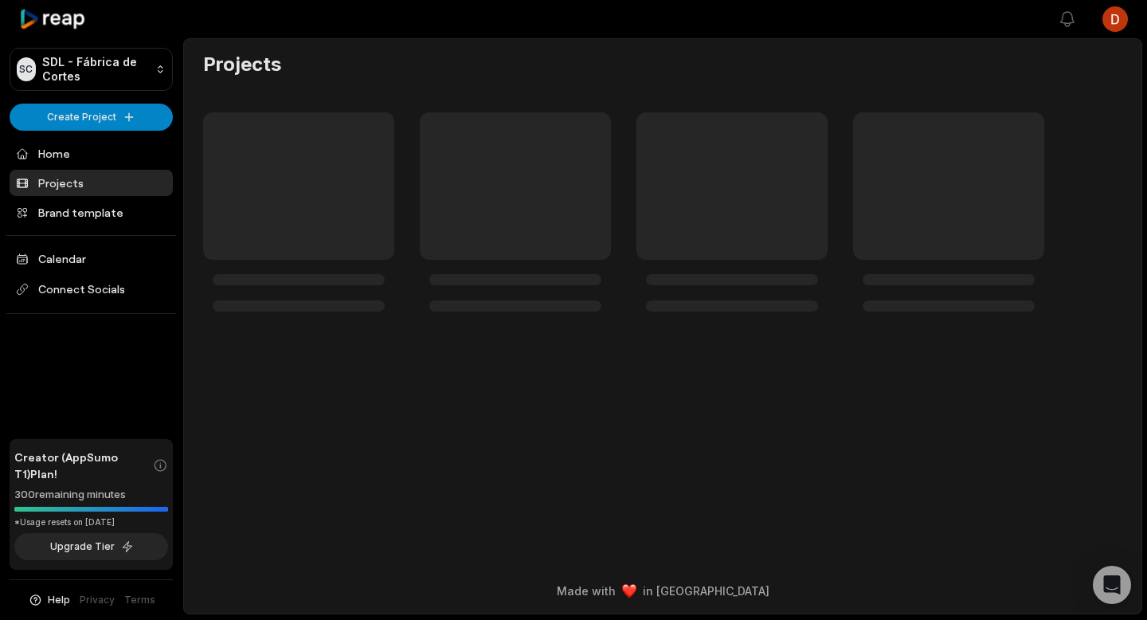 The height and width of the screenshot is (620, 1147). What do you see at coordinates (84, 465) in the screenshot?
I see `span: Creator (AppSumo T1) Plan!` at bounding box center [84, 465].